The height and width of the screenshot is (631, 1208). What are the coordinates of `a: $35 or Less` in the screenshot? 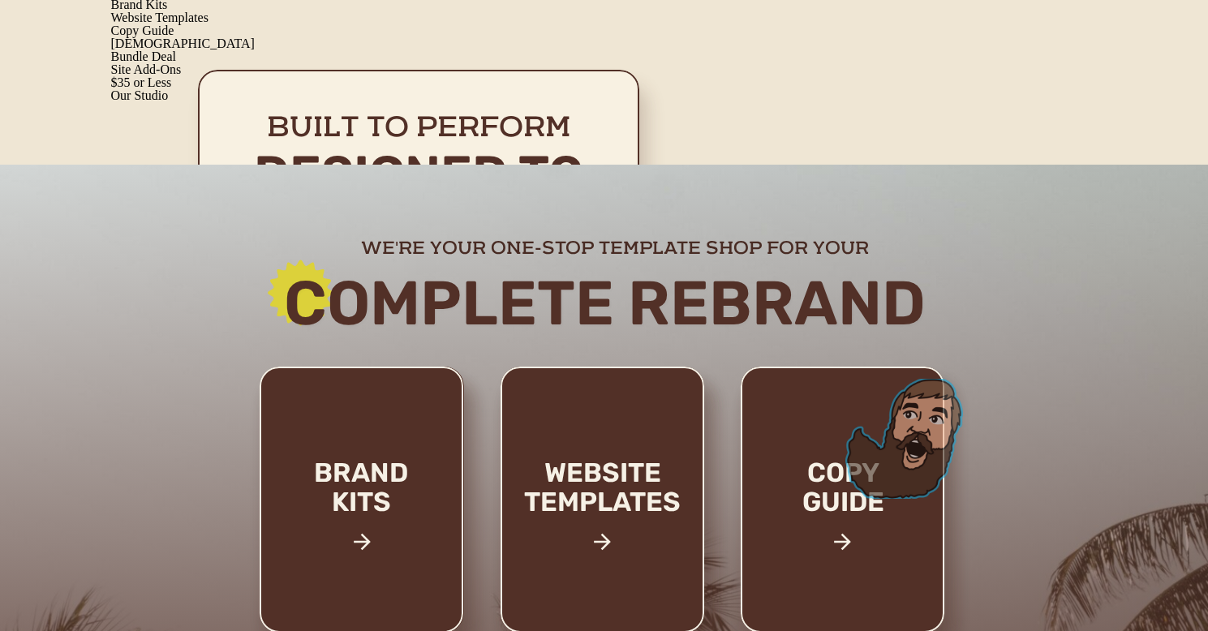 It's located at (141, 82).